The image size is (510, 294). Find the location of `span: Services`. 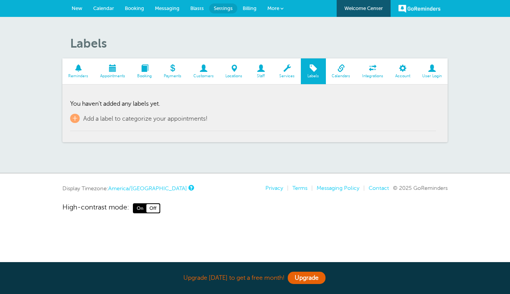

span: Services is located at coordinates (287, 76).